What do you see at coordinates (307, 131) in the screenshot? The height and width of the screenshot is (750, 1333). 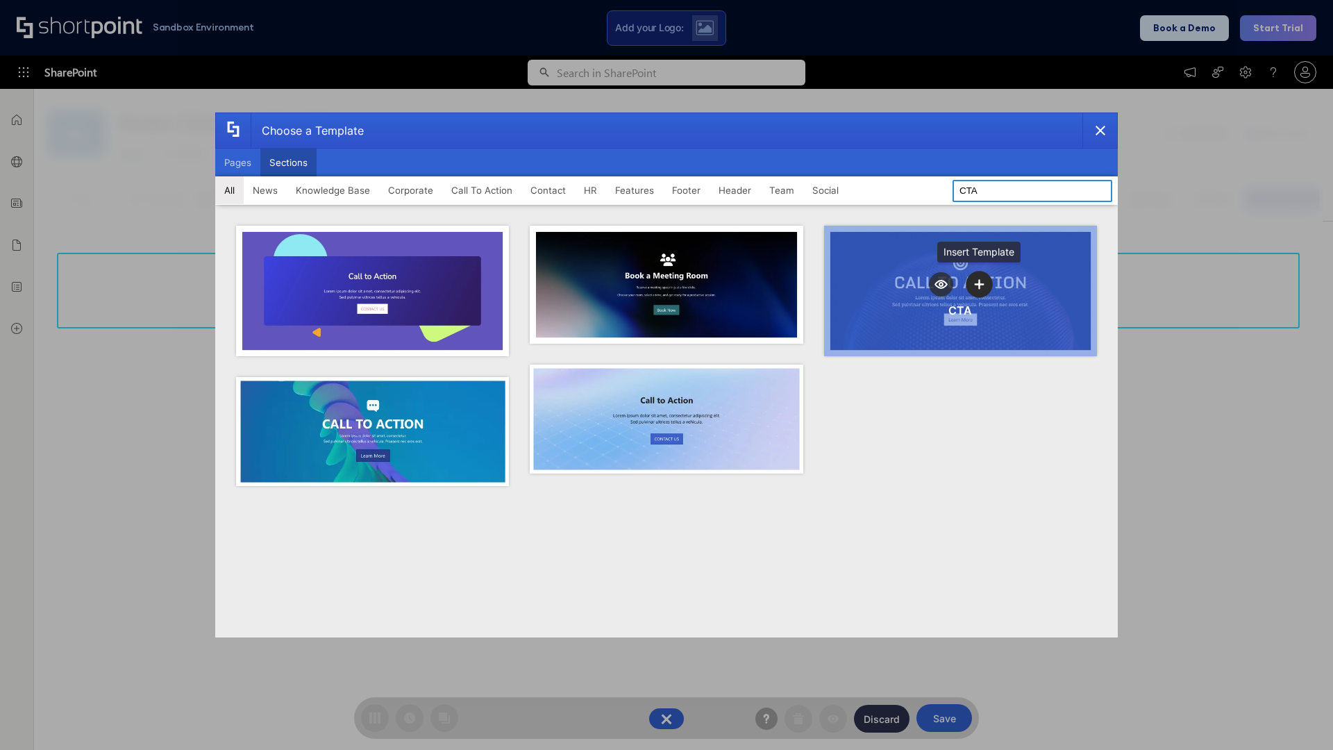 I see `div: Choose a Template` at bounding box center [307, 131].